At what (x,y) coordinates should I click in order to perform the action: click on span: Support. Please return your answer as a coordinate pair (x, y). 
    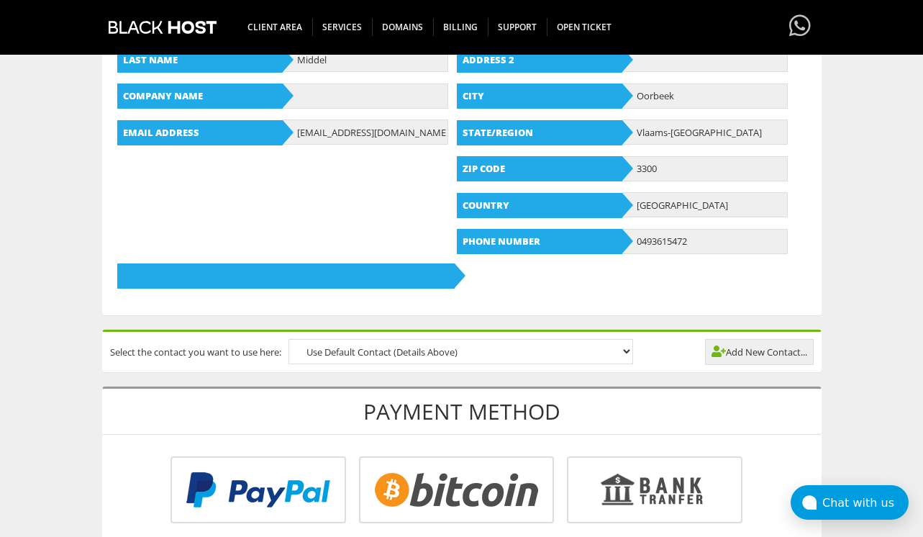
    Looking at the image, I should click on (517, 27).